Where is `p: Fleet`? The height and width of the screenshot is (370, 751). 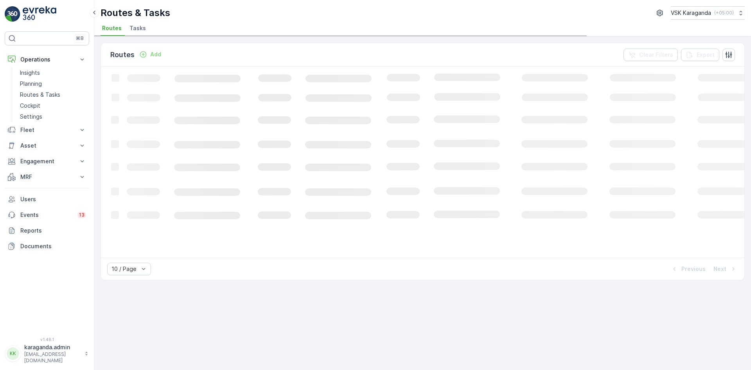 p: Fleet is located at coordinates (47, 130).